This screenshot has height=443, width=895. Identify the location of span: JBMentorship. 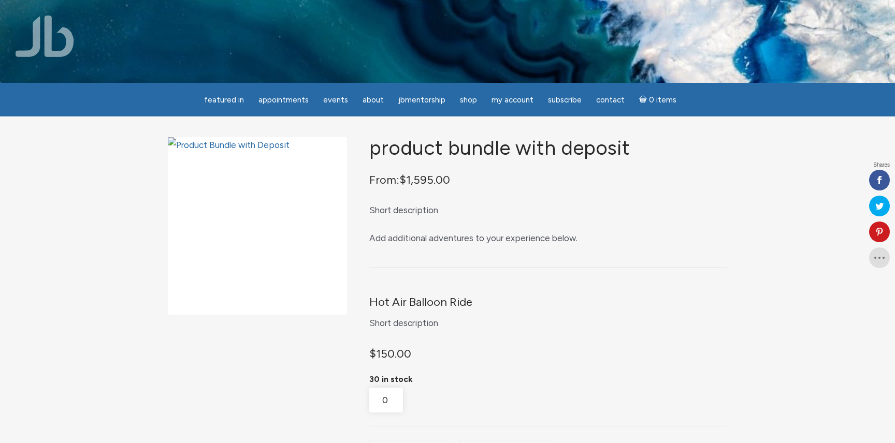
(422, 100).